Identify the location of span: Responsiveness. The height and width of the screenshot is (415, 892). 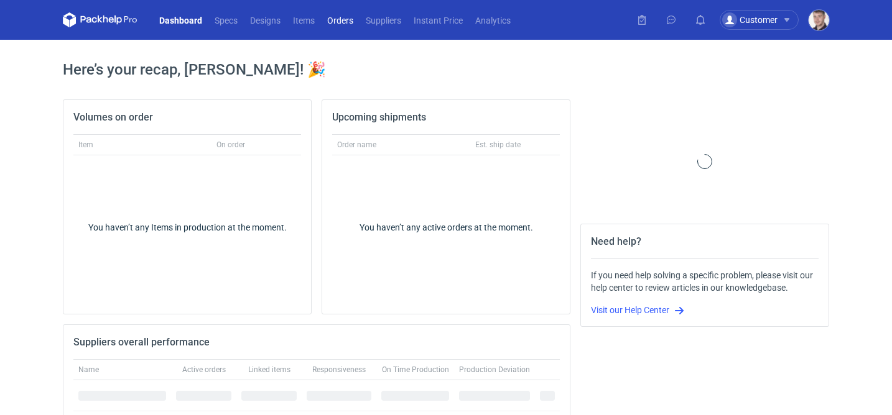
(339, 370).